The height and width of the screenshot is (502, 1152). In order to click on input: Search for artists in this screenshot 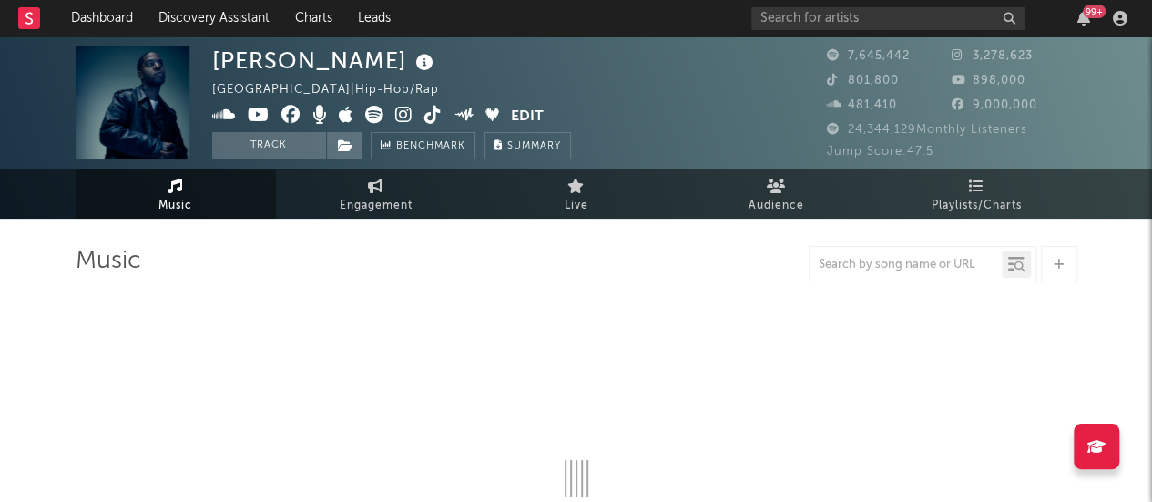, I will do `click(888, 18)`.